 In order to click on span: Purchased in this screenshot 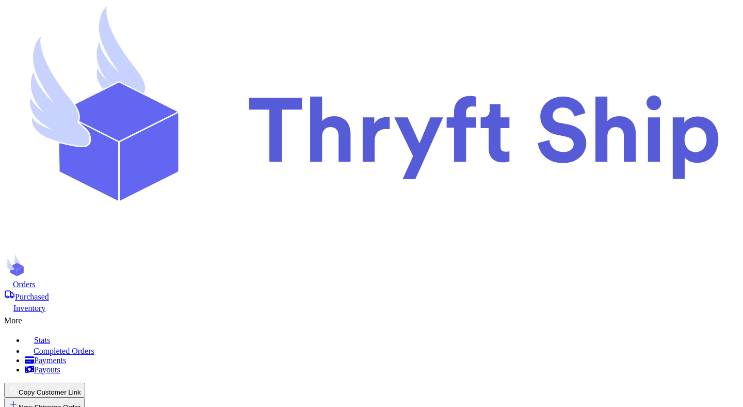, I will do `click(32, 296)`.